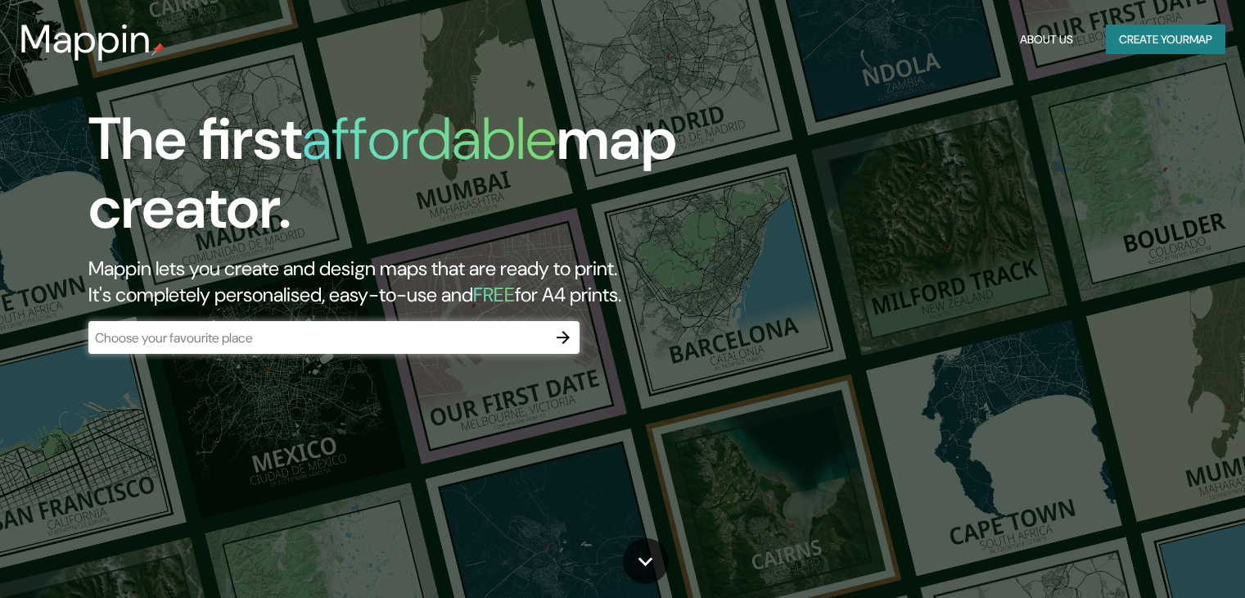  What do you see at coordinates (400, 180) in the screenshot?
I see `h1: The first map creator.` at bounding box center [400, 180].